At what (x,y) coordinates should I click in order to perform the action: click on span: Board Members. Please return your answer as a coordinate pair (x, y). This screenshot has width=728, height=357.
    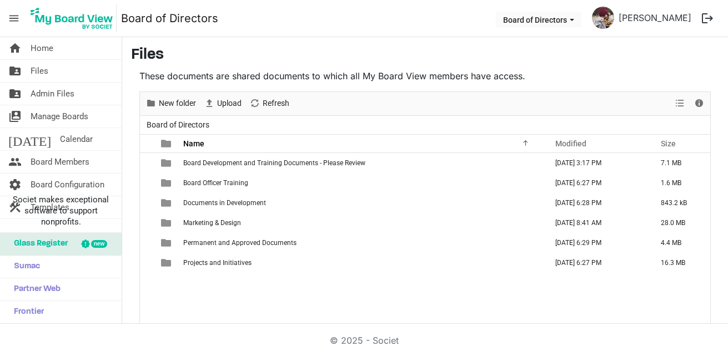
    Looking at the image, I should click on (60, 162).